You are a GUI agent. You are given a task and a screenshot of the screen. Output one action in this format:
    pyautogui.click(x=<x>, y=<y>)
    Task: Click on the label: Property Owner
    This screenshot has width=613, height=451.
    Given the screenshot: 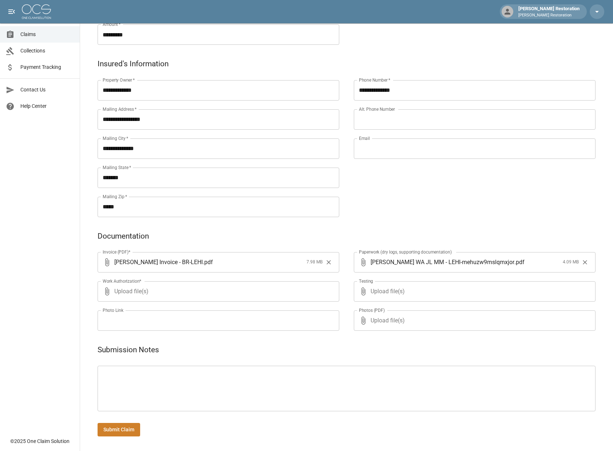 What is the action you would take?
    pyautogui.click(x=119, y=80)
    